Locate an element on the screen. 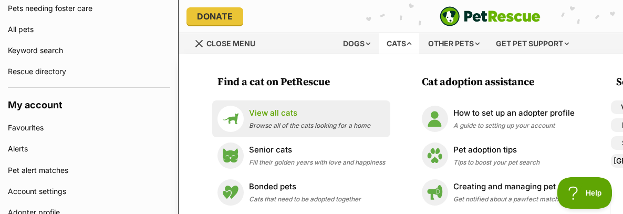  img: View all cats is located at coordinates (231, 119).